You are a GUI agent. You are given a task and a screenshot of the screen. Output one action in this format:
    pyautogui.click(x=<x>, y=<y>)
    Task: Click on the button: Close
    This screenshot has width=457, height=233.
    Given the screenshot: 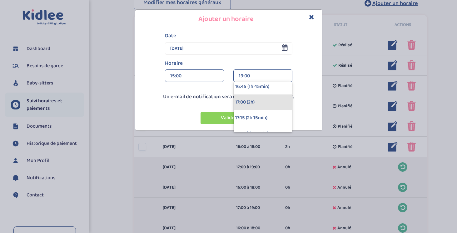 What is the action you would take?
    pyautogui.click(x=311, y=17)
    